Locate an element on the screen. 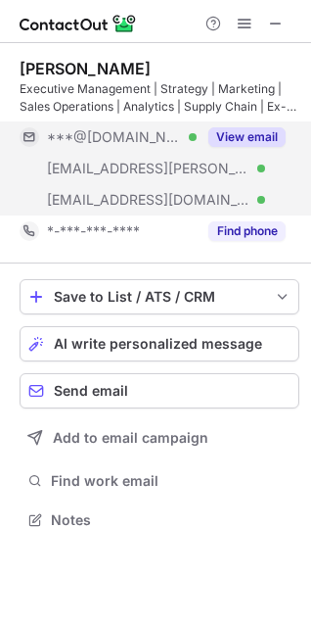 The width and height of the screenshot is (311, 625). button: save-profile-one-click is located at coordinates (160, 297).